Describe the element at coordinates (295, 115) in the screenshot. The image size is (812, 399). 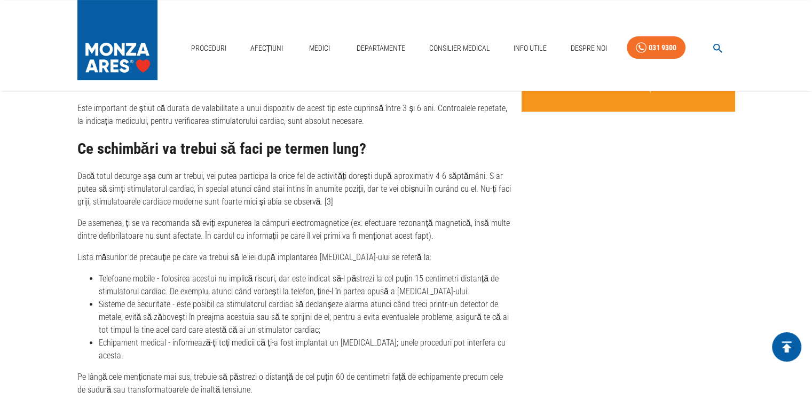
I see `p: Este important de știut că durata de valabilitate a unui dispozitiv de acest tip este cuprinsă în...` at that location.